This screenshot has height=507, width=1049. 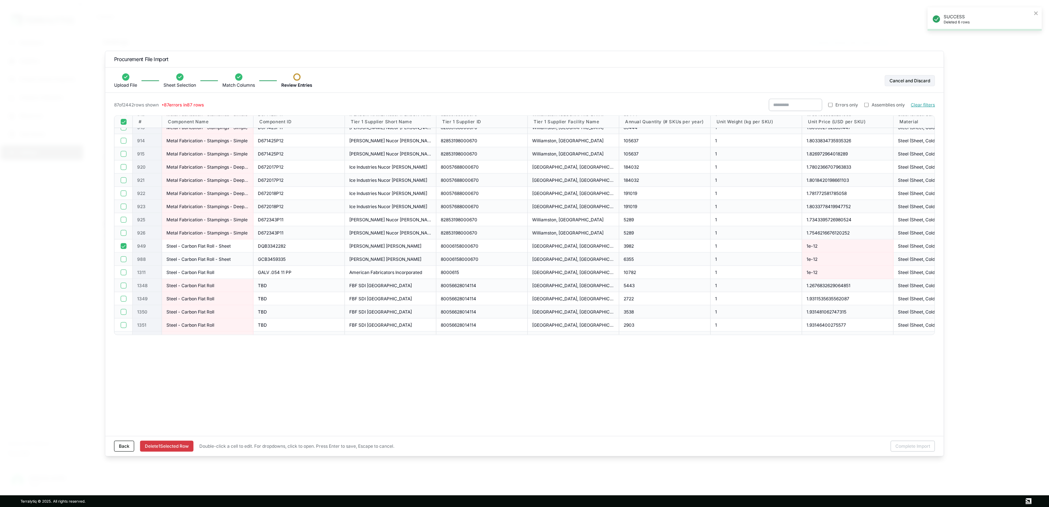 I want to click on span: 89444, so click(x=630, y=127).